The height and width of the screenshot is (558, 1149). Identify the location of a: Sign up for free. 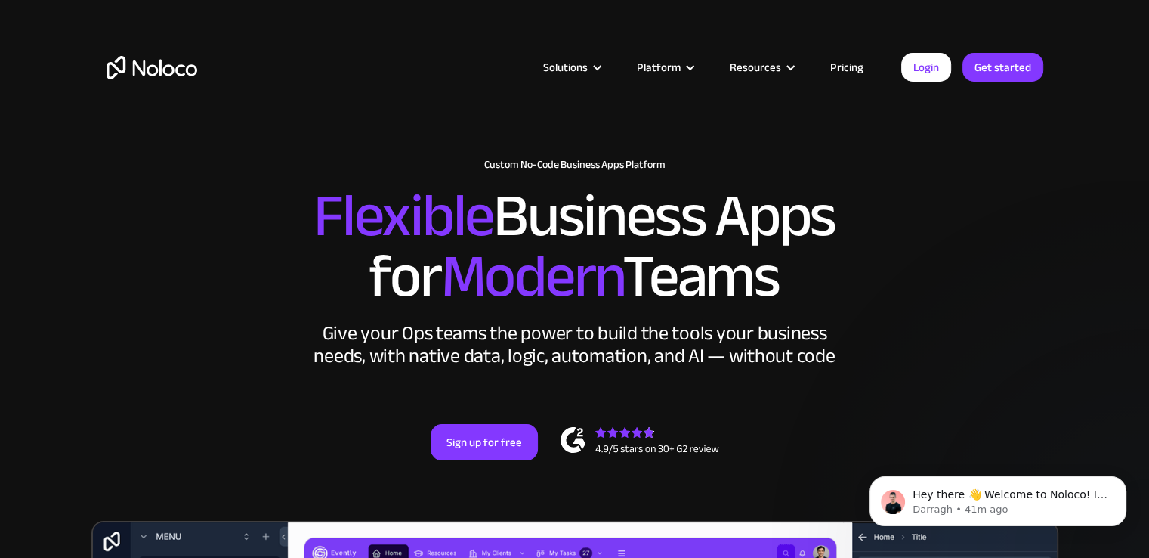
(484, 442).